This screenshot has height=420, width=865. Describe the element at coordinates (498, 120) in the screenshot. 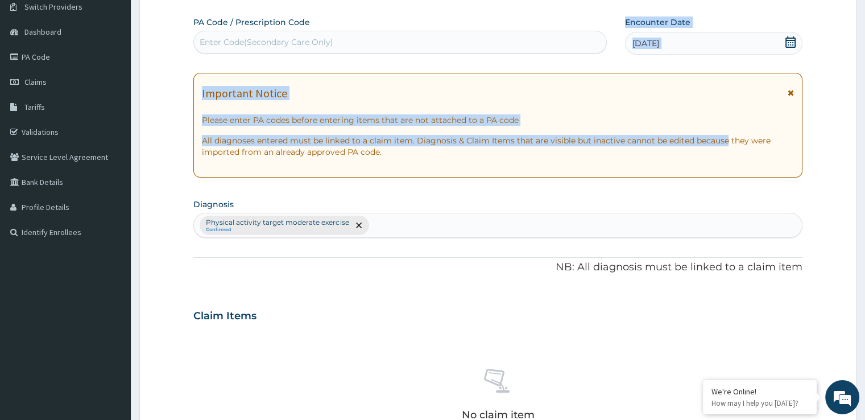

I see `p: Please enter PA codes before entering items that are not attached to a PA code` at that location.